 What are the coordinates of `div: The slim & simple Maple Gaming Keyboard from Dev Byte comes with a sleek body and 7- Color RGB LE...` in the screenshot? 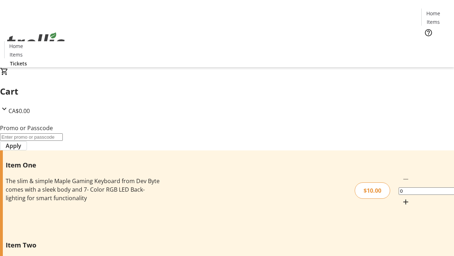 It's located at (83, 189).